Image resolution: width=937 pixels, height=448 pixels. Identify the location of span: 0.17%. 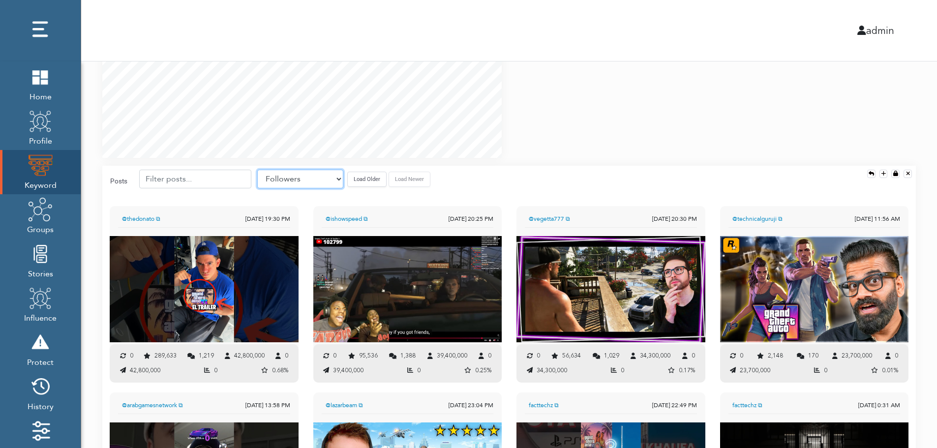
(687, 370).